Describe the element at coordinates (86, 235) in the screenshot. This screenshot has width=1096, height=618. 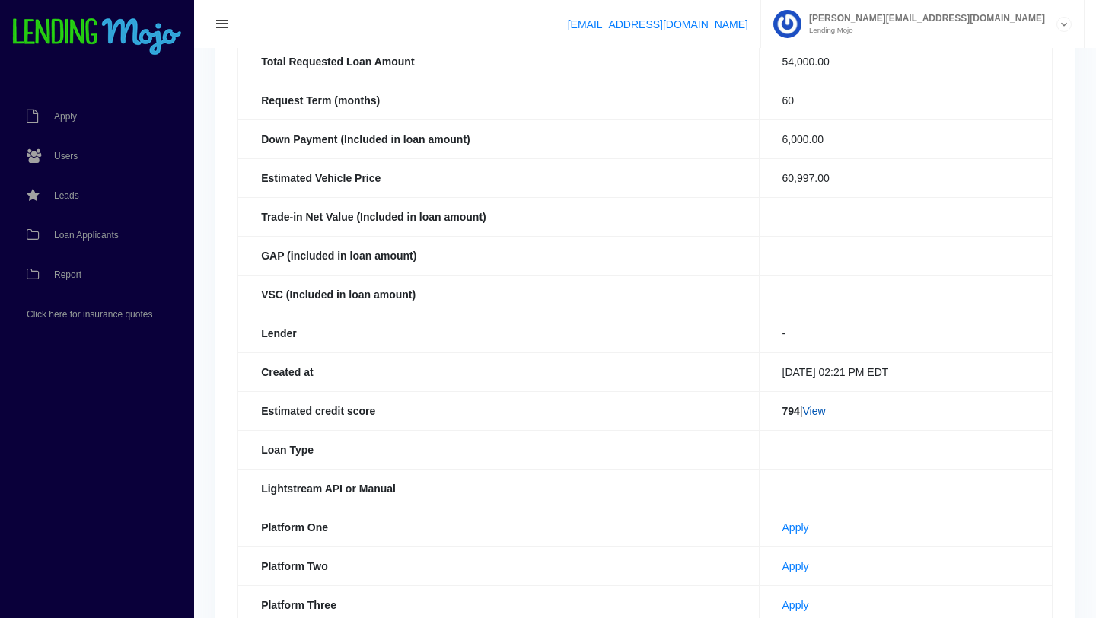
I see `span: Loan Applicants` at that location.